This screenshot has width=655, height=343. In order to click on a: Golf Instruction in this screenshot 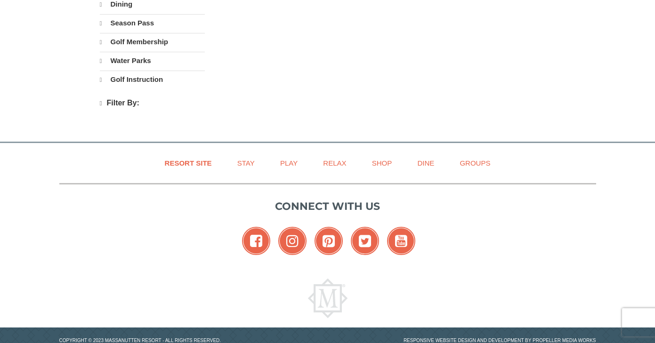, I will do `click(152, 80)`.